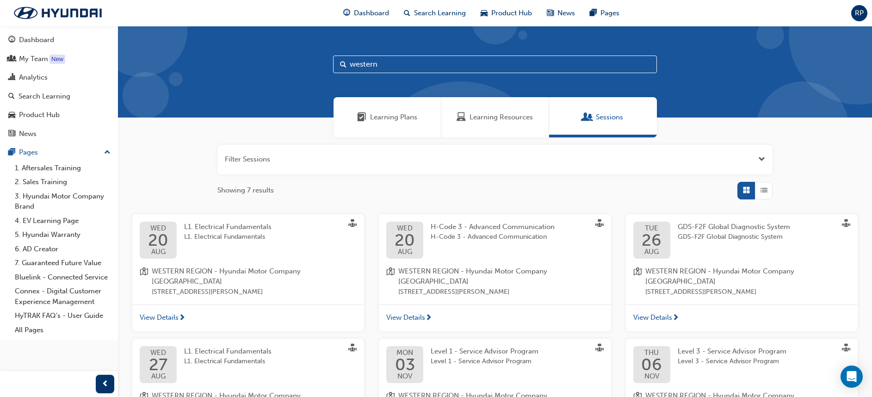 This screenshot has height=397, width=872. I want to click on img: Trak, so click(58, 13).